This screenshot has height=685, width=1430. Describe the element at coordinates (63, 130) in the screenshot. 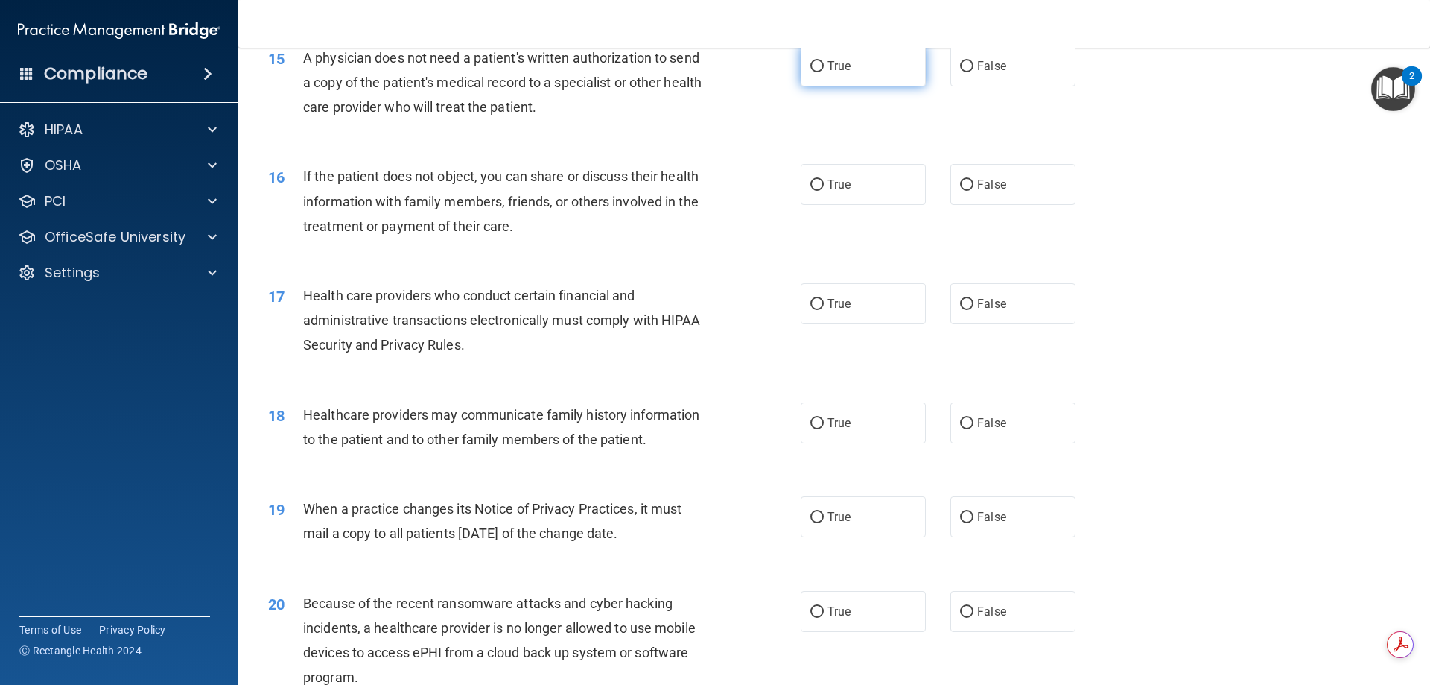

I see `p: HIPAA` at that location.